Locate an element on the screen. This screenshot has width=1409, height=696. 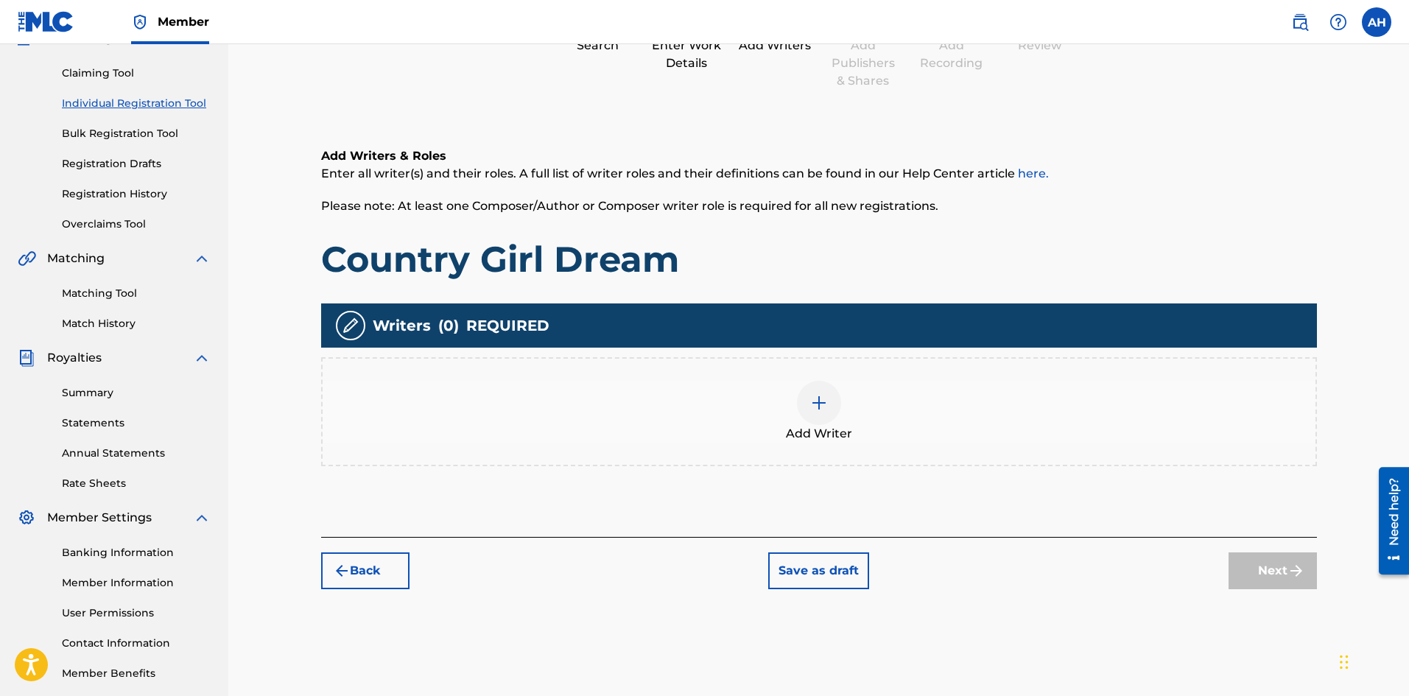
span: Add Writer is located at coordinates (819, 434).